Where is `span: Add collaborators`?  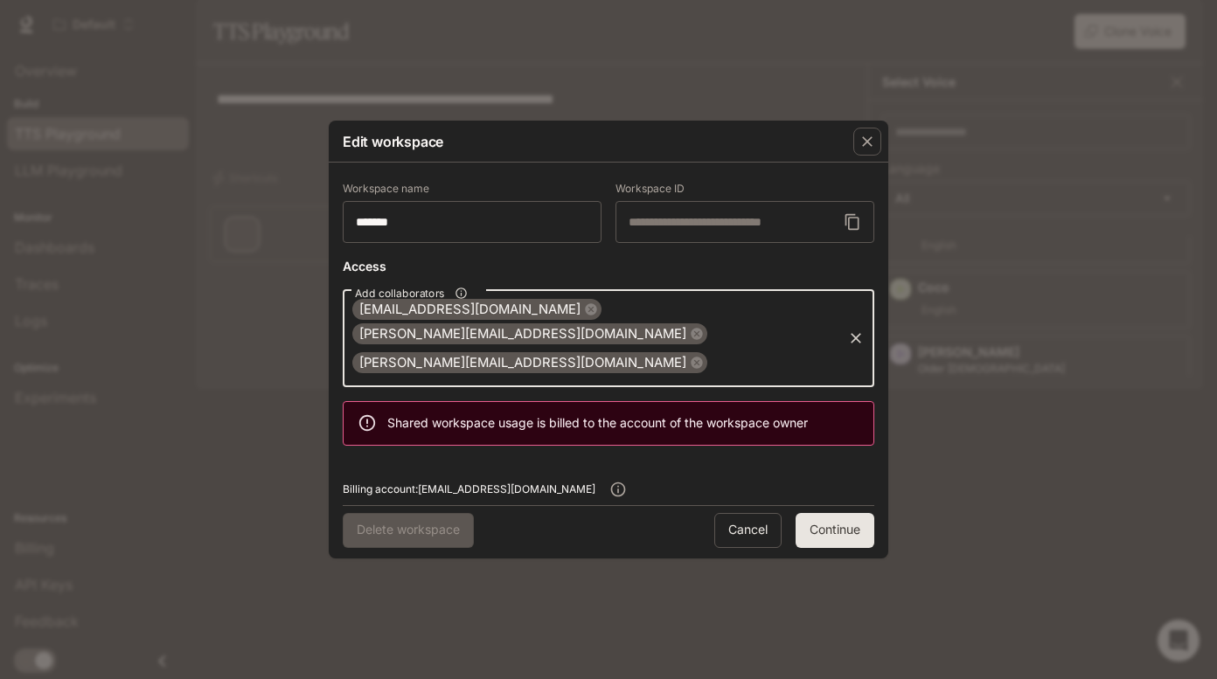
span: Add collaborators is located at coordinates (399, 293).